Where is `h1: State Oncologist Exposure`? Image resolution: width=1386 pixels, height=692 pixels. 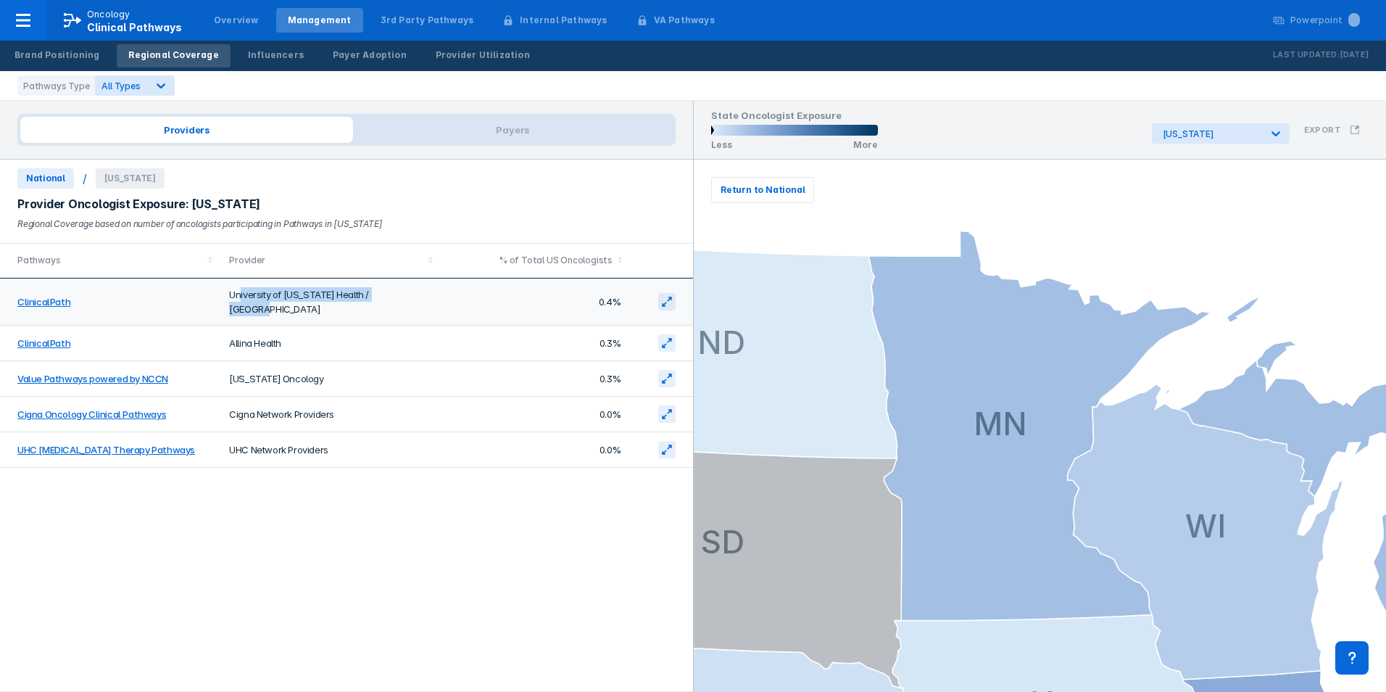
h1: State Oncologist Exposure is located at coordinates (795, 117).